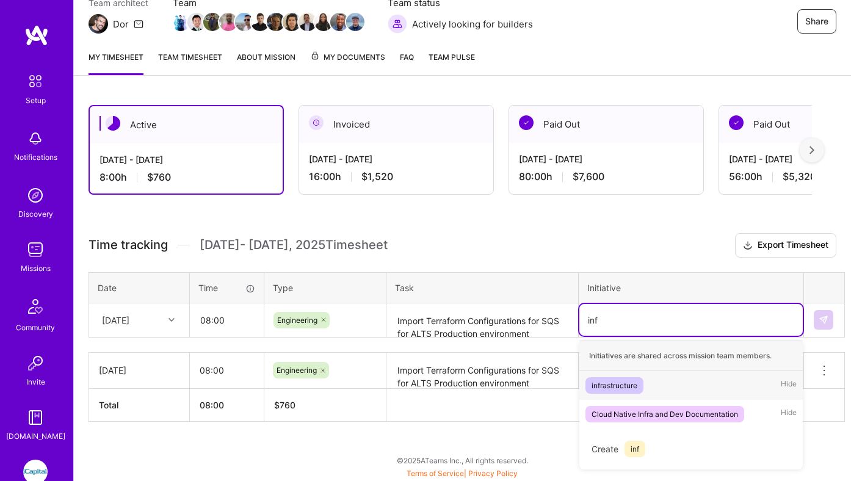 The height and width of the screenshot is (481, 851). What do you see at coordinates (348, 57) in the screenshot?
I see `span: My Documents` at bounding box center [348, 57].